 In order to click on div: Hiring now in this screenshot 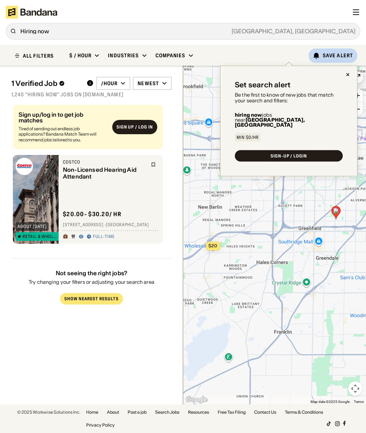, I will do `click(188, 31)`.